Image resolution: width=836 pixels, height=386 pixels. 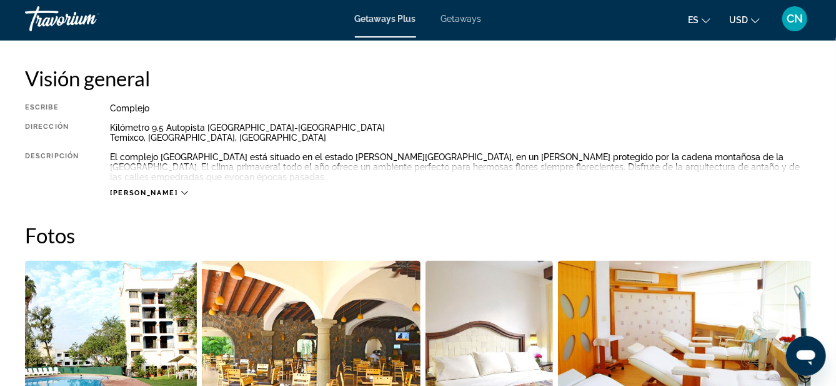 I want to click on span: Getaways Plus, so click(x=386, y=19).